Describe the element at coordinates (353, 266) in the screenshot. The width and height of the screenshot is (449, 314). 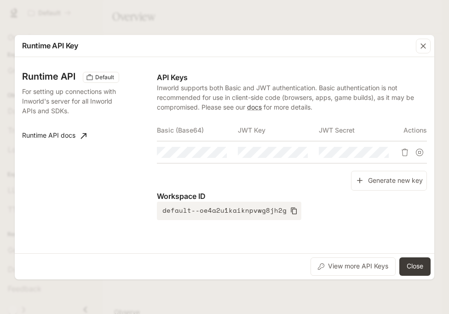
I see `button: View more API Keys` at that location.